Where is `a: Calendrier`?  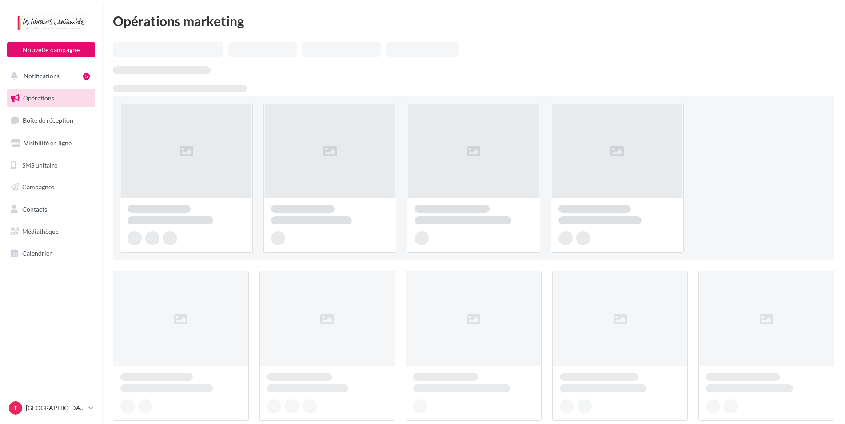
a: Calendrier is located at coordinates (51, 253).